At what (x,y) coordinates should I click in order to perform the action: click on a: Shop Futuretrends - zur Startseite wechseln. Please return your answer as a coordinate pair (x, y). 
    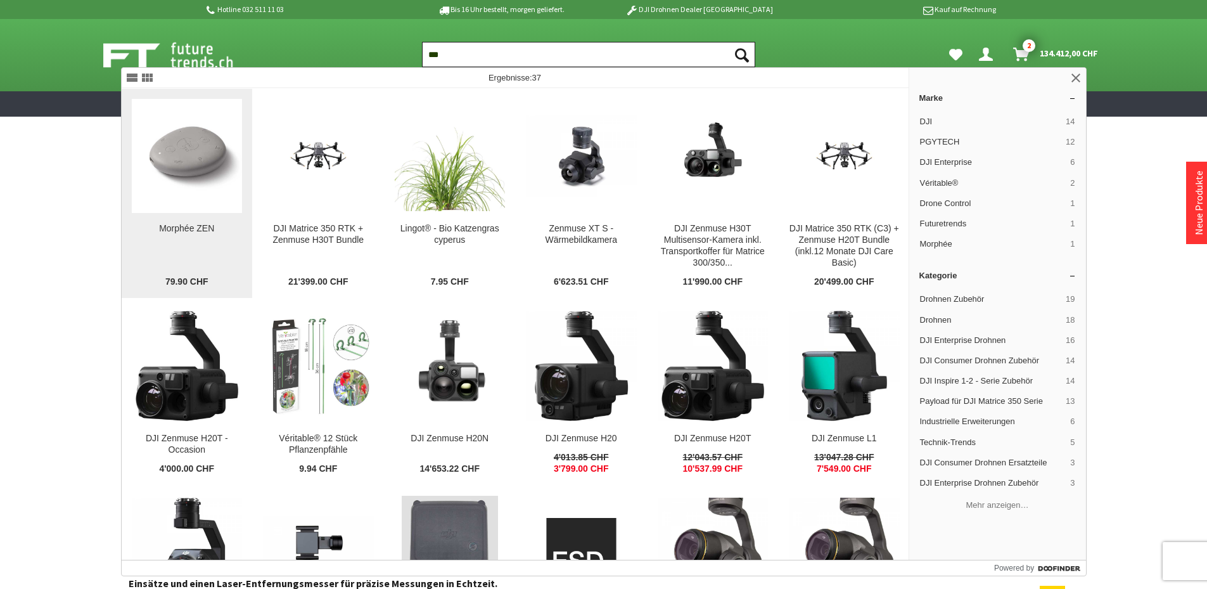
    Looking at the image, I should click on (182, 55).